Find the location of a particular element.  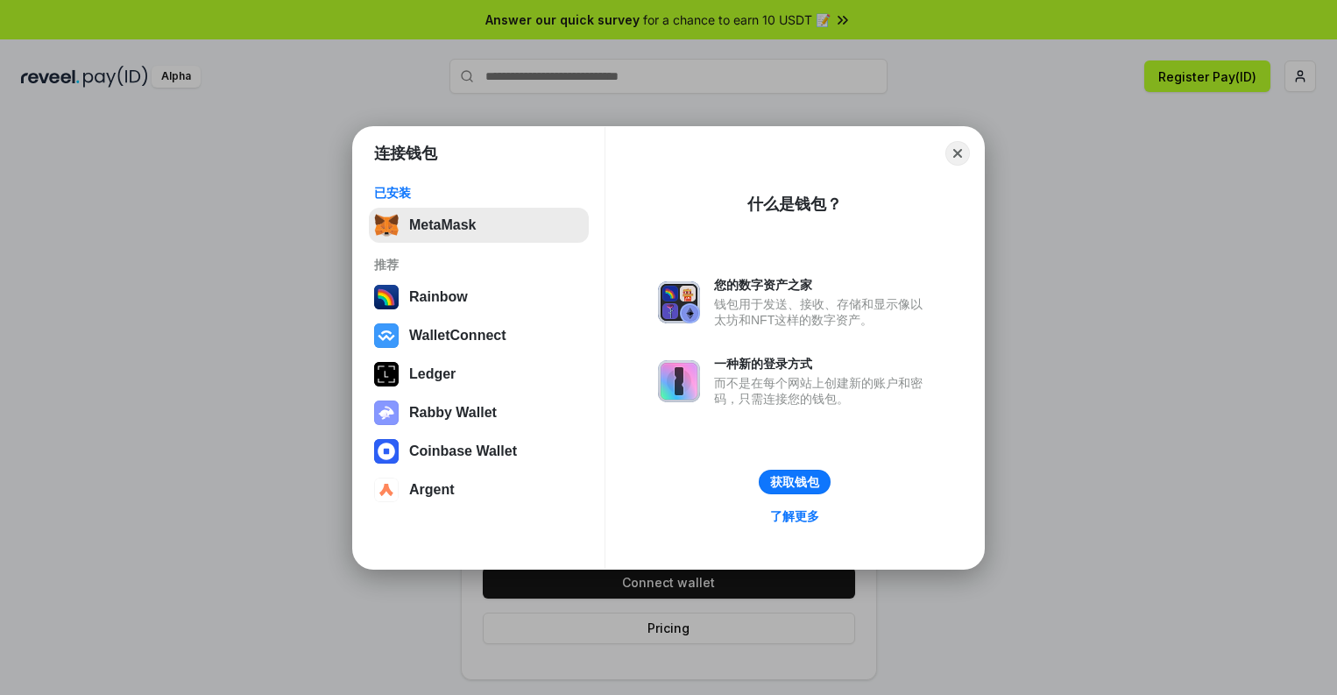

div: Rabby Wallet is located at coordinates (453, 413).